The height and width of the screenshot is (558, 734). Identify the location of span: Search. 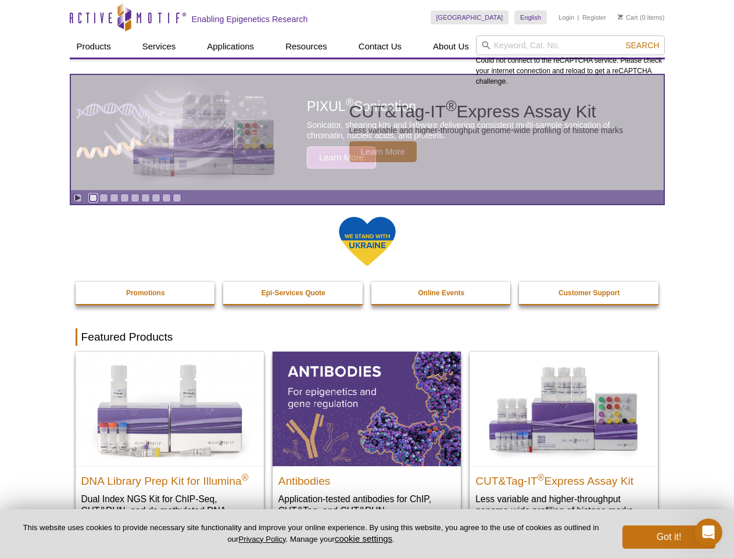
(642, 45).